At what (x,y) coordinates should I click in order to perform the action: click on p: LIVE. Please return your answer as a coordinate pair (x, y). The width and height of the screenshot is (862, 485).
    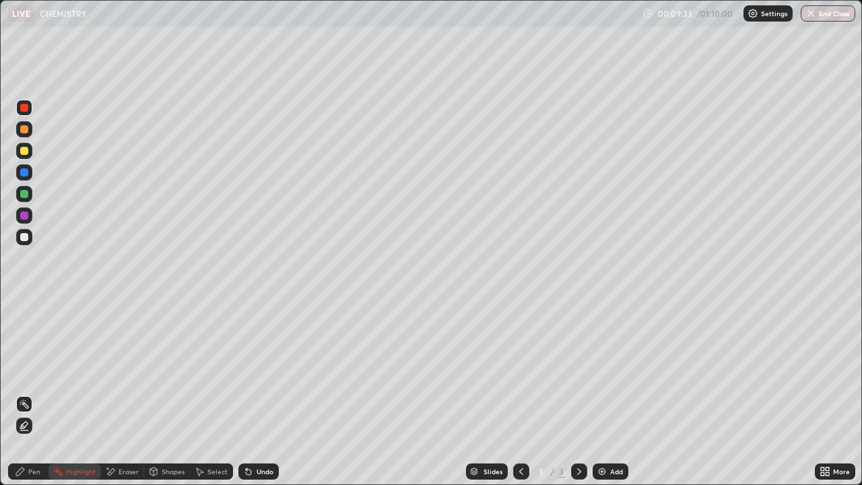
    Looking at the image, I should click on (21, 13).